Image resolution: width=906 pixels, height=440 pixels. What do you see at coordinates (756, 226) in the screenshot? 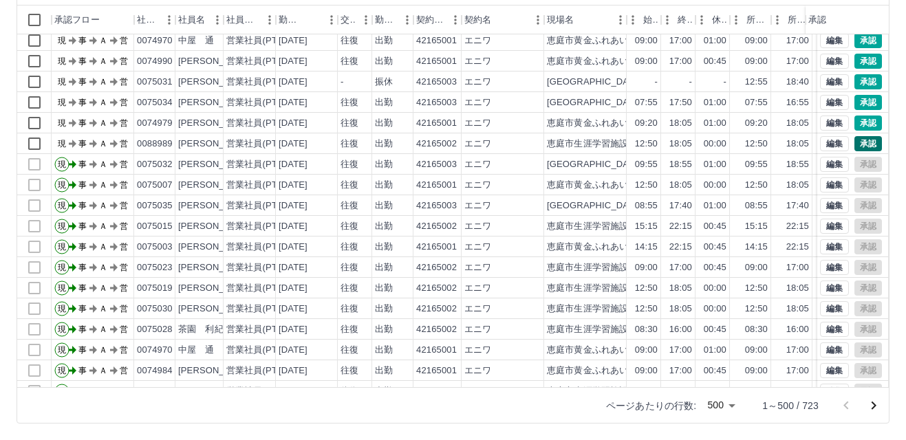
I see `div: 15:15` at bounding box center [756, 226].